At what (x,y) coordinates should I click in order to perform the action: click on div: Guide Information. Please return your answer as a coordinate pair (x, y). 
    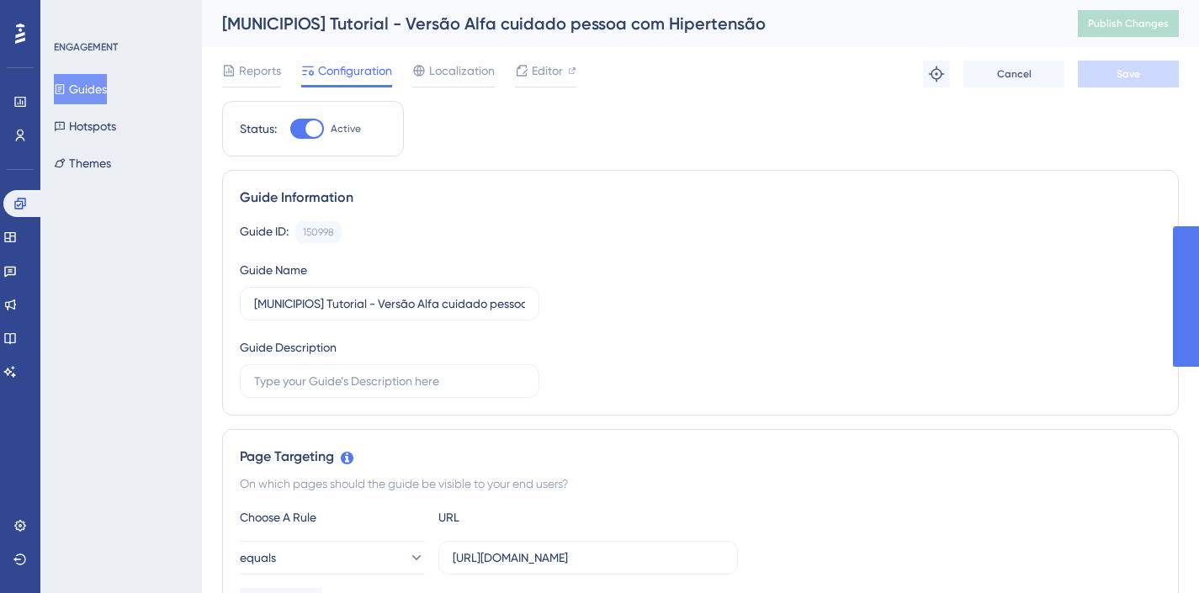
    Looking at the image, I should click on (700, 198).